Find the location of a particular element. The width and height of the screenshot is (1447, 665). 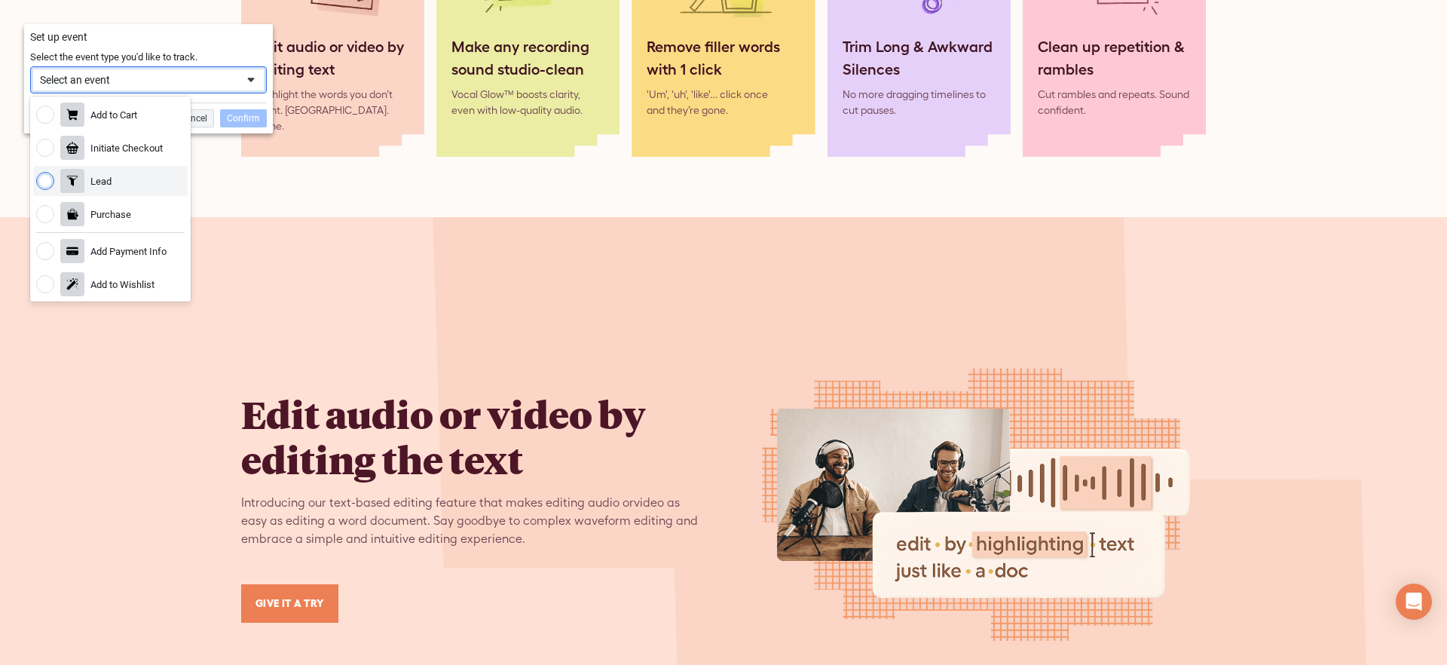

div: Confirm is located at coordinates (243, 118).